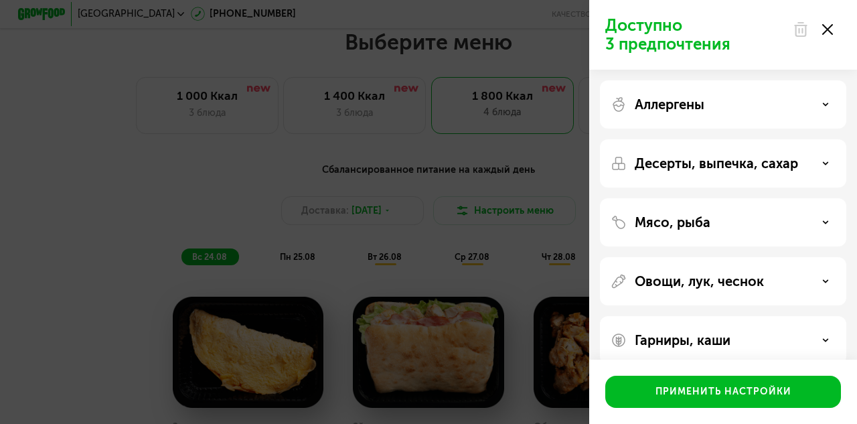  What do you see at coordinates (716, 163) in the screenshot?
I see `p: Десерты, выпечка, сахар` at bounding box center [716, 163].